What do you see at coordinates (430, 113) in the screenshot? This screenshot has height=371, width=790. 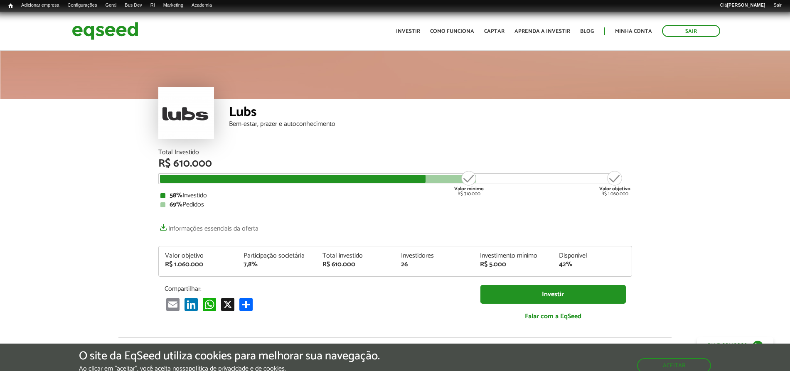 I see `div: Lubs` at bounding box center [430, 113].